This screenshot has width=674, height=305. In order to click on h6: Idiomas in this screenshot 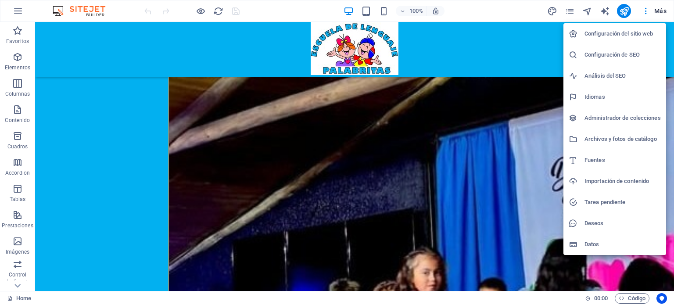, I will do `click(623, 97)`.